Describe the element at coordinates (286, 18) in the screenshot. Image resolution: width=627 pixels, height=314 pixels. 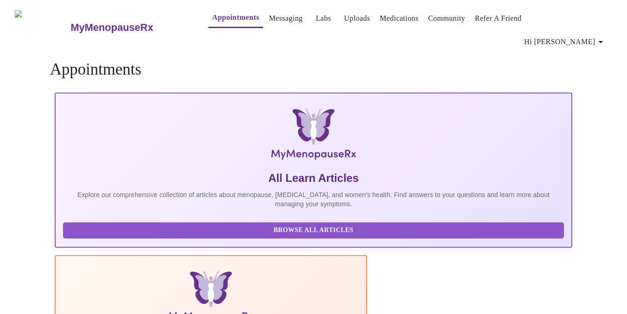
I see `a: Messaging` at that location.